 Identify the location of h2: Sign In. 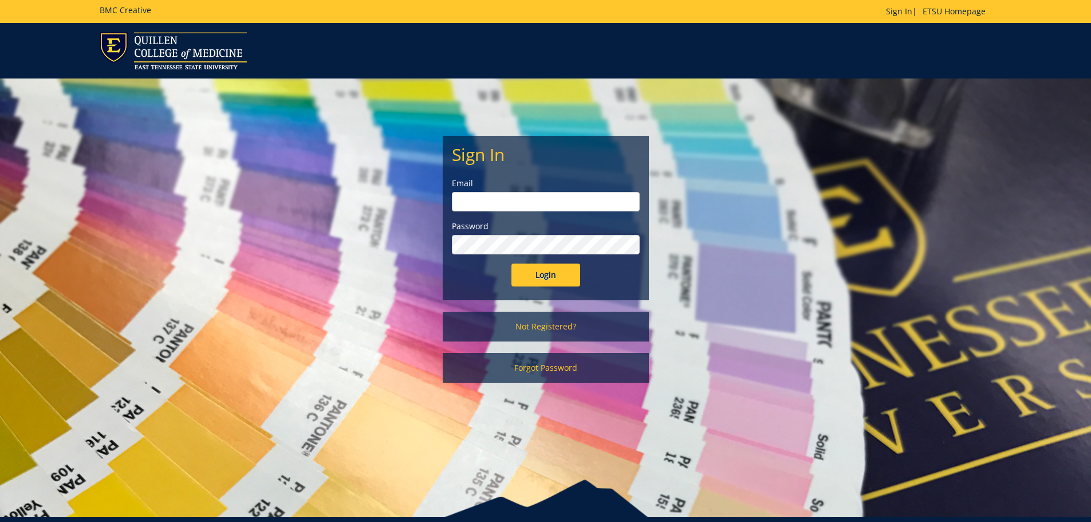
(546, 154).